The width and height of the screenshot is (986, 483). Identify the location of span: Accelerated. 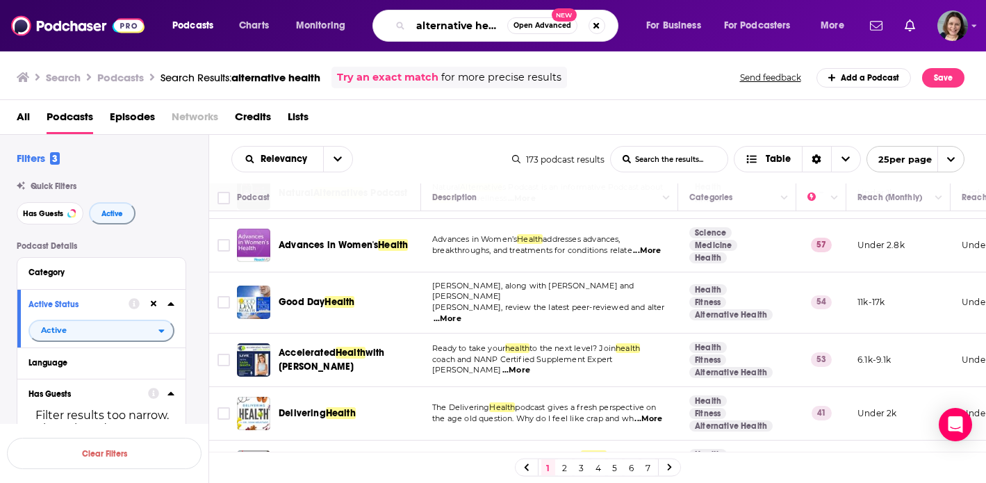
(307, 352).